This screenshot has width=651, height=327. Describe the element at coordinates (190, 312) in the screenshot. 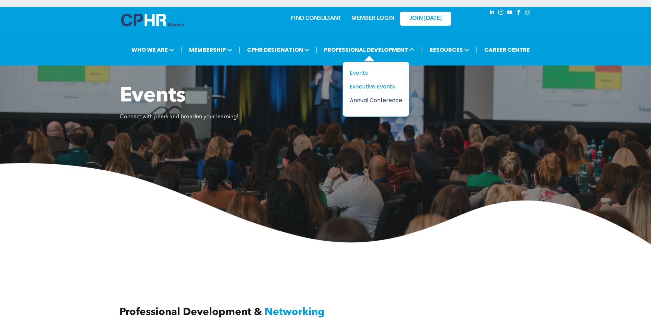

I see `span: Professional Development &` at that location.